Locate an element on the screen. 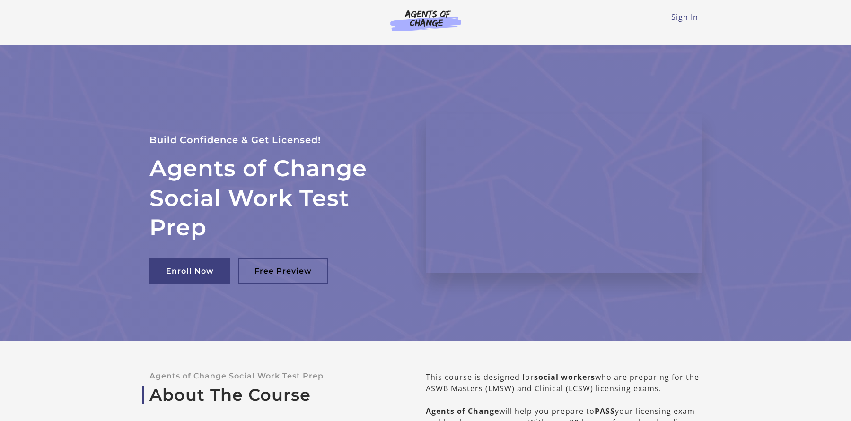 Image resolution: width=851 pixels, height=421 pixels. b: PASS is located at coordinates (604, 411).